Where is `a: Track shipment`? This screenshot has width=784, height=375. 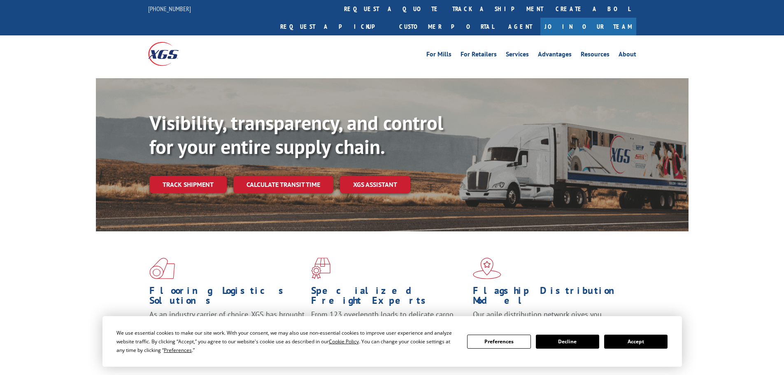 a: Track shipment is located at coordinates (188, 184).